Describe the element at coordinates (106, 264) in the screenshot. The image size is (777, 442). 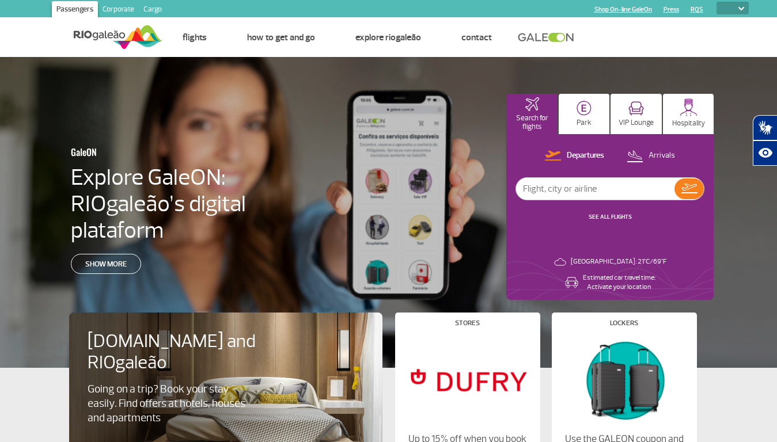
I see `a: Show more` at that location.